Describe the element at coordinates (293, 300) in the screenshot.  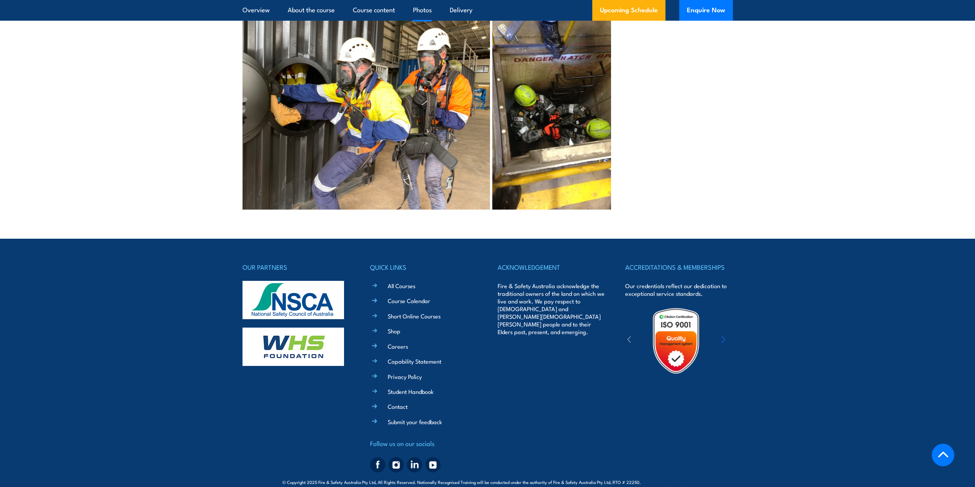
I see `img: nsca-logo-footer` at that location.